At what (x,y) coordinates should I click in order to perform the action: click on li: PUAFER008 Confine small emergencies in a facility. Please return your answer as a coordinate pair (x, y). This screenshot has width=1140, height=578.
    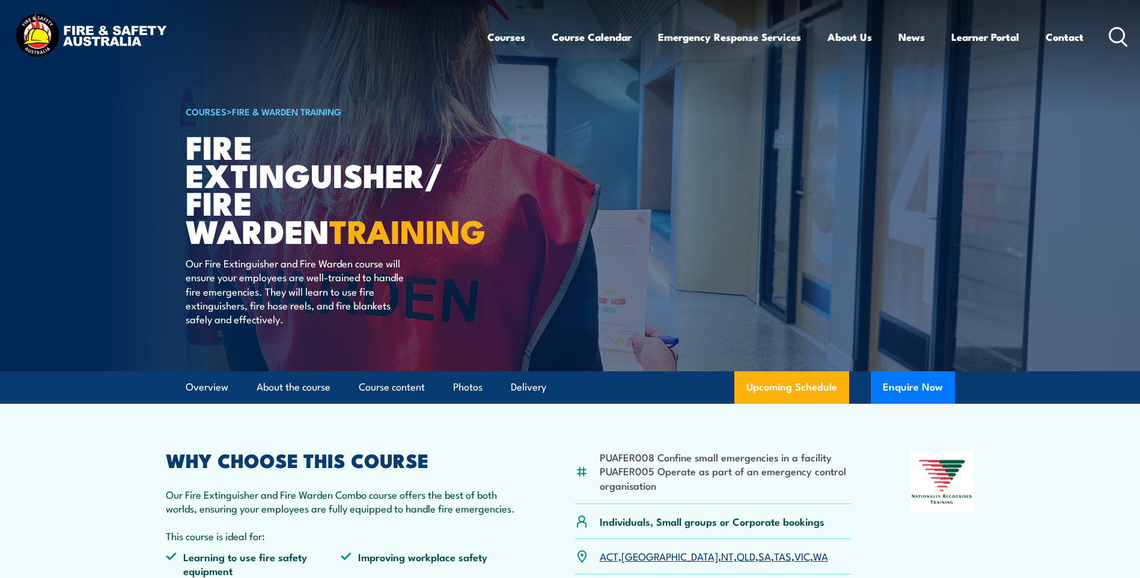
    Looking at the image, I should click on (726, 457).